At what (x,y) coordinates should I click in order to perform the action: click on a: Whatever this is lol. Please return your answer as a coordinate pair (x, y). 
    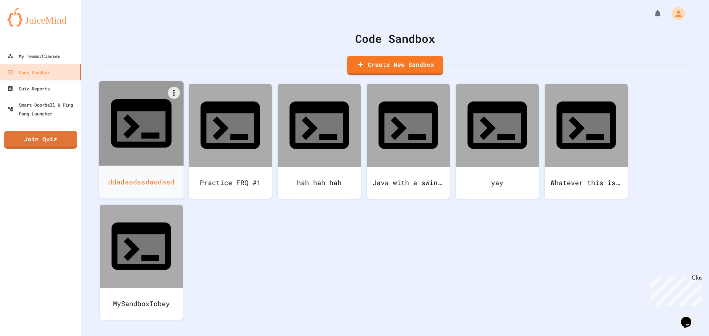
    Looking at the image, I should click on (586, 141).